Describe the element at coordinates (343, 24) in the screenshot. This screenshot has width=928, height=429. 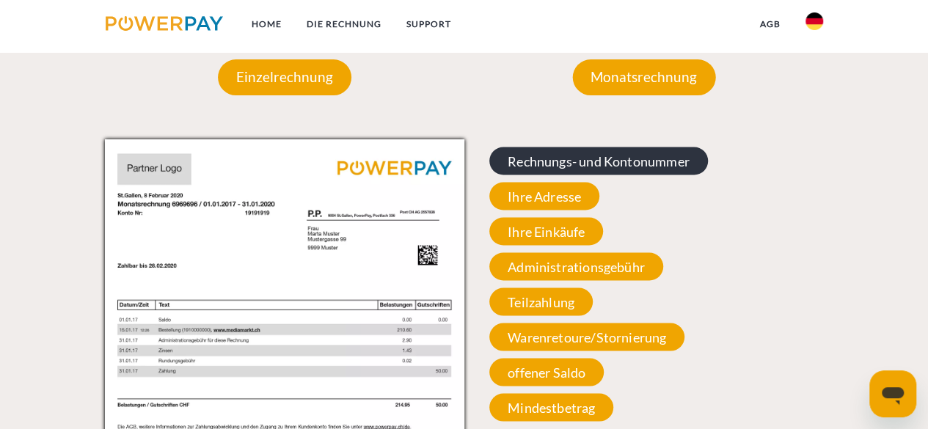
I see `a: DIE RECHNUNG` at that location.